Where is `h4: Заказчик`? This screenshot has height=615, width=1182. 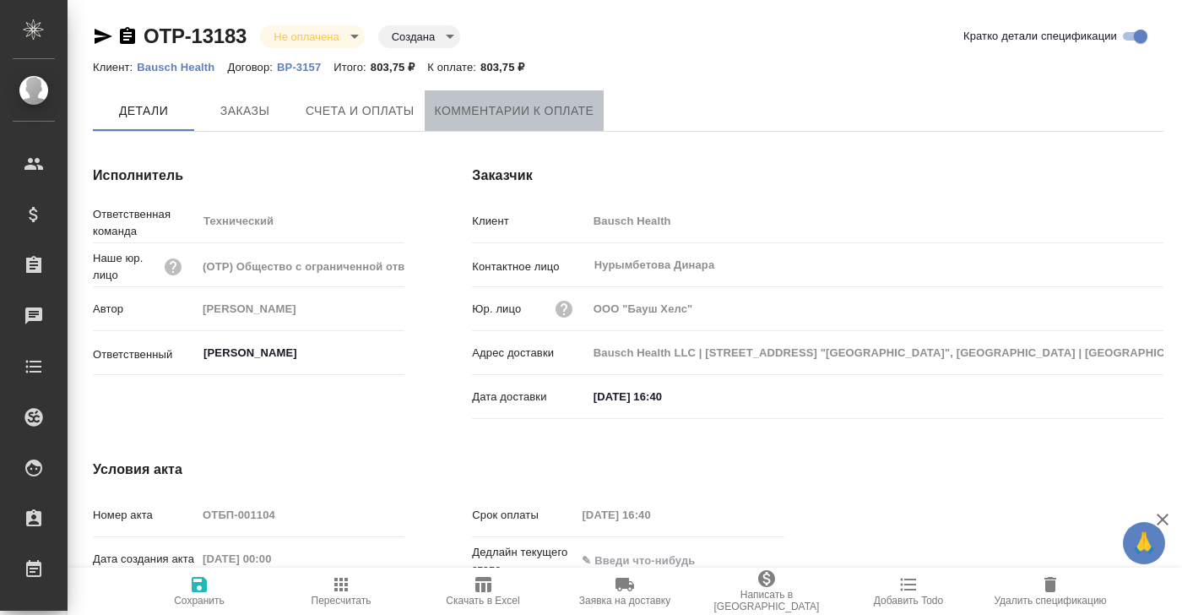
h4: Заказчик is located at coordinates (818, 176).